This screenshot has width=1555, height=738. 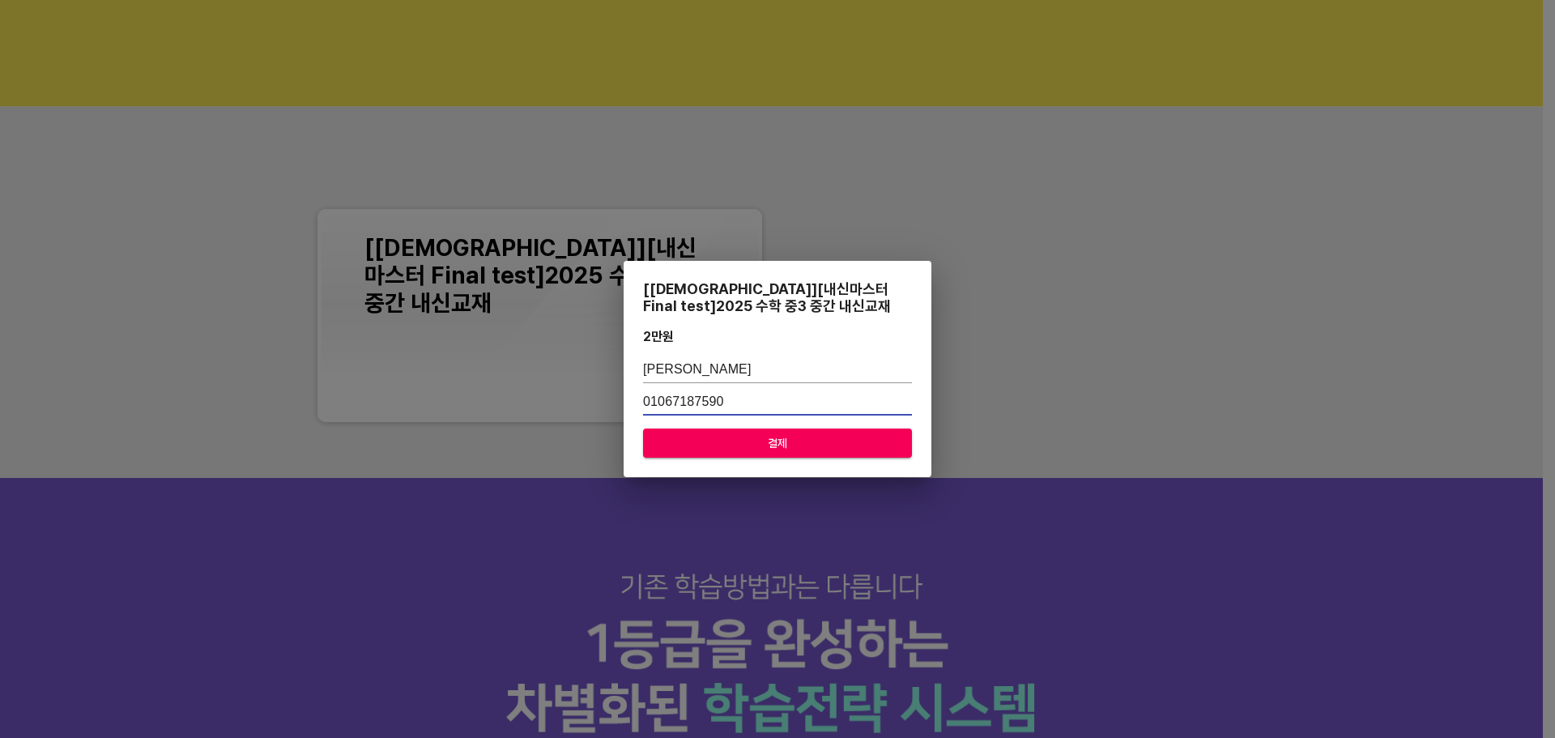 I want to click on span: 결제, so click(x=778, y=443).